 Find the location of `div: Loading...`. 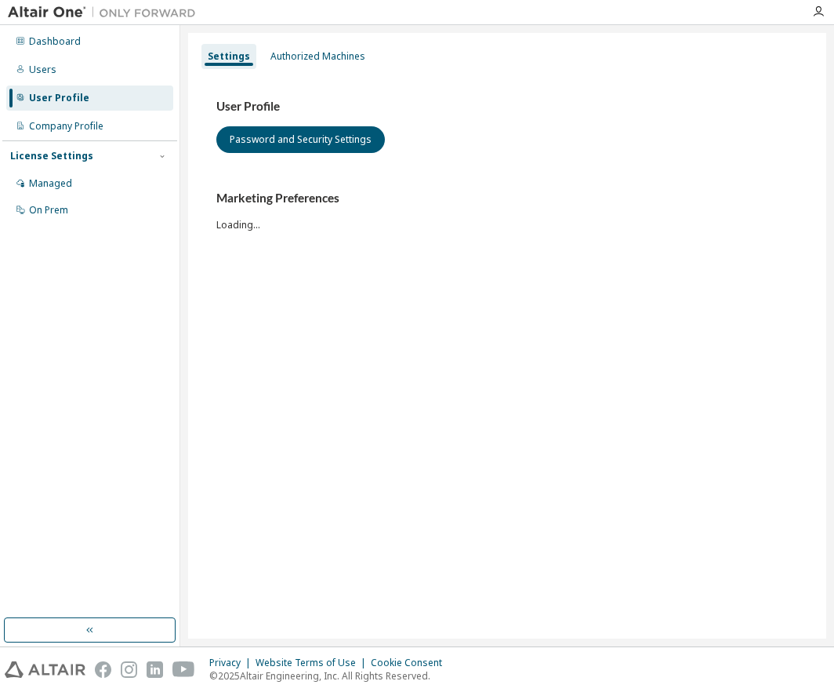

div: Loading... is located at coordinates (507, 210).